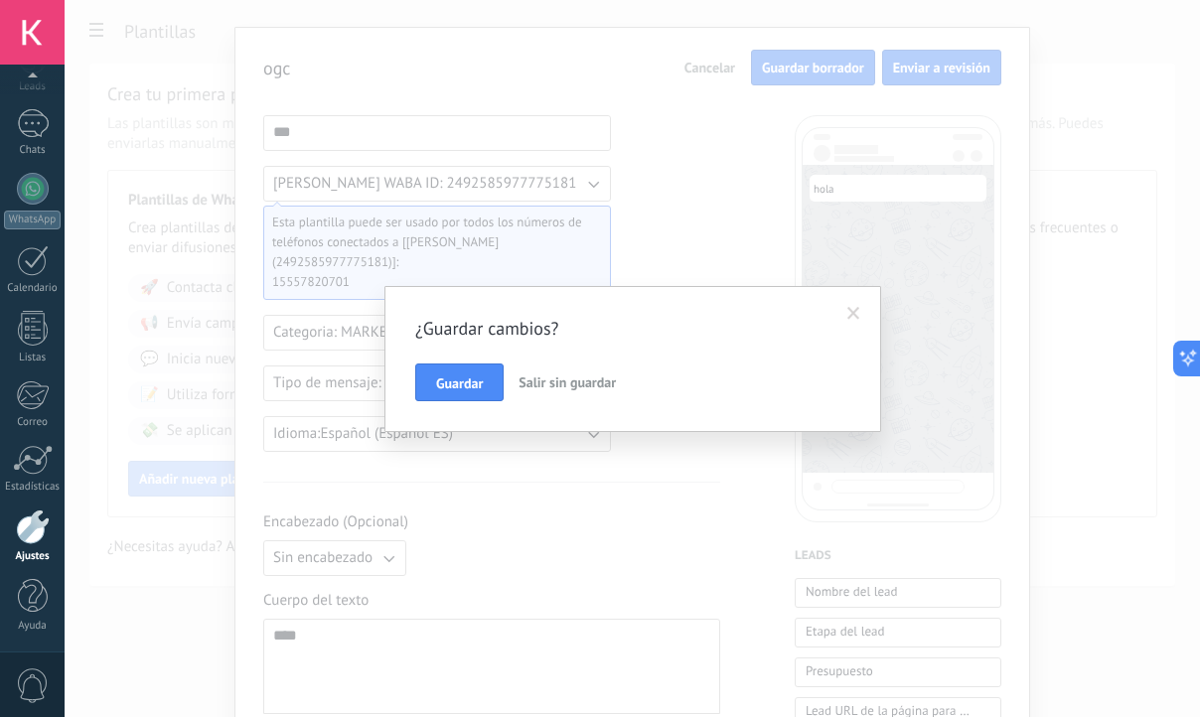 The image size is (1200, 717). Describe the element at coordinates (33, 487) in the screenshot. I see `div: Estadísticas` at that location.